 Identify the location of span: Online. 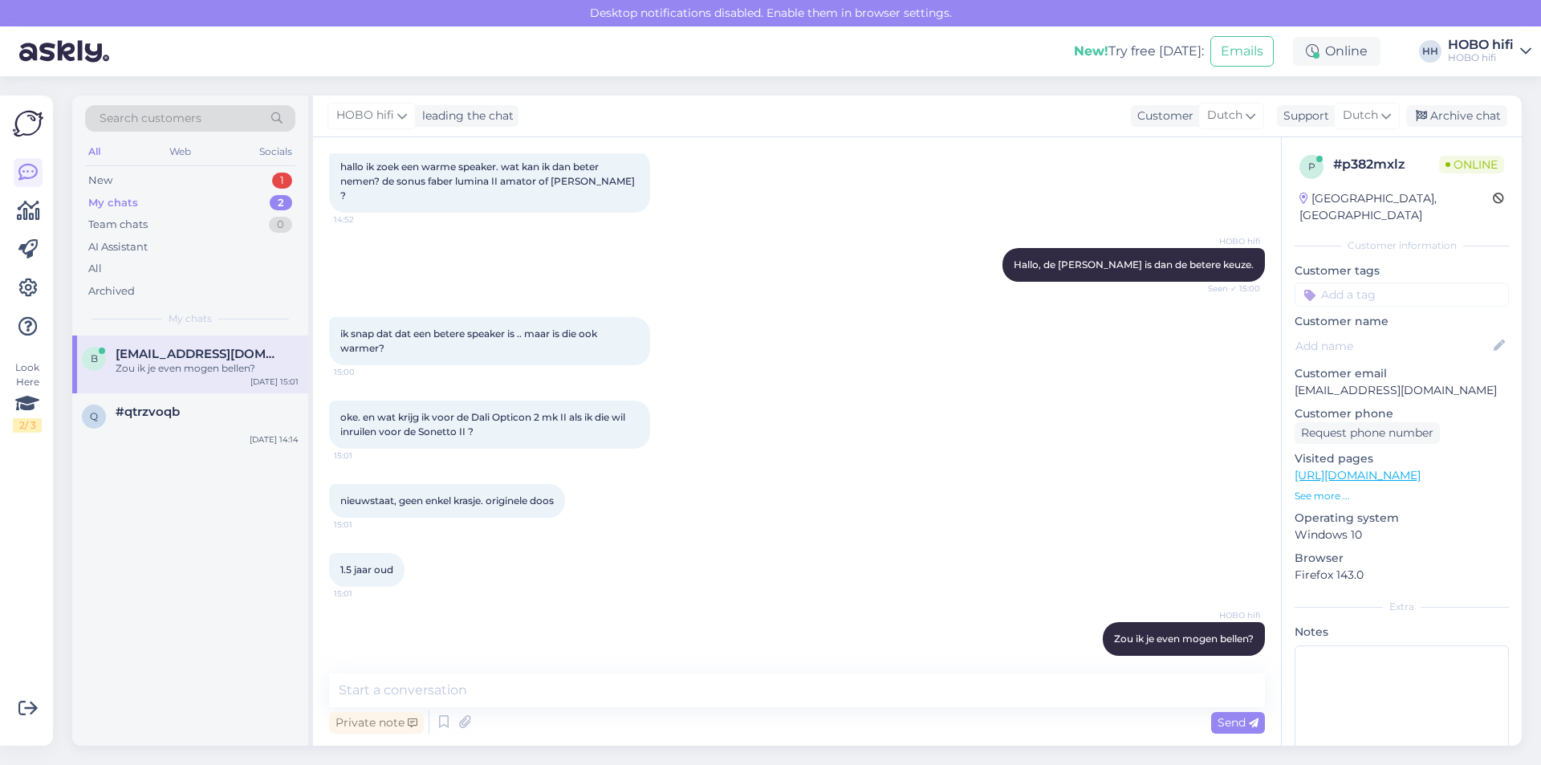
(1471, 164).